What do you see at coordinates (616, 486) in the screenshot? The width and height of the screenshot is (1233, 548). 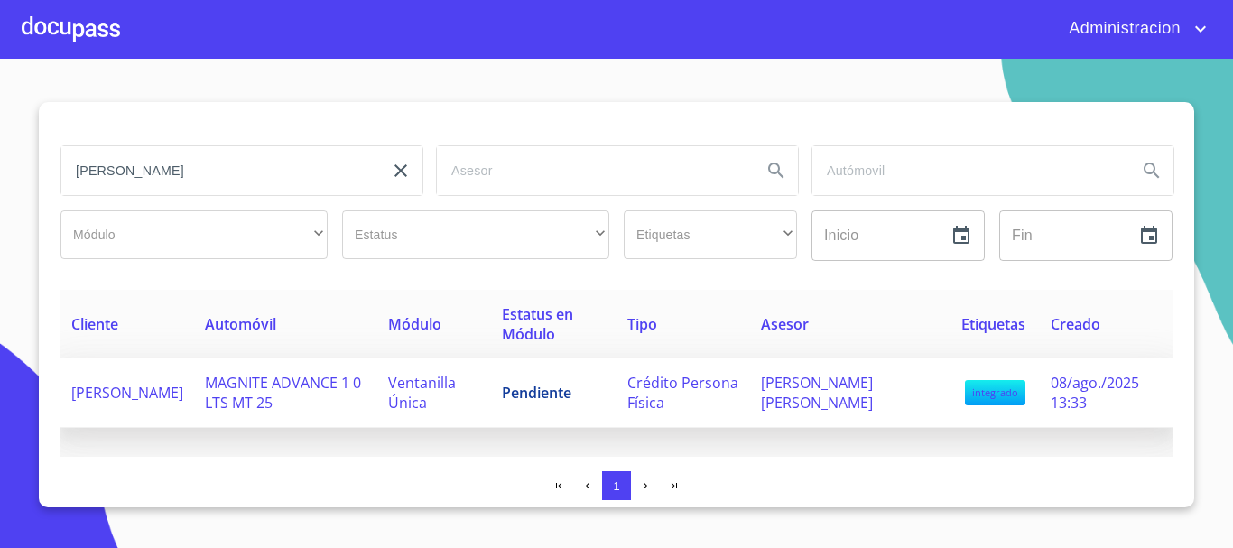 I see `button: 1` at bounding box center [616, 486].